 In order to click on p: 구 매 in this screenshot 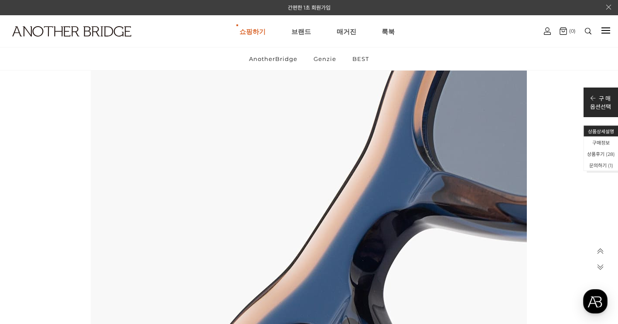, I will do `click(600, 98)`.